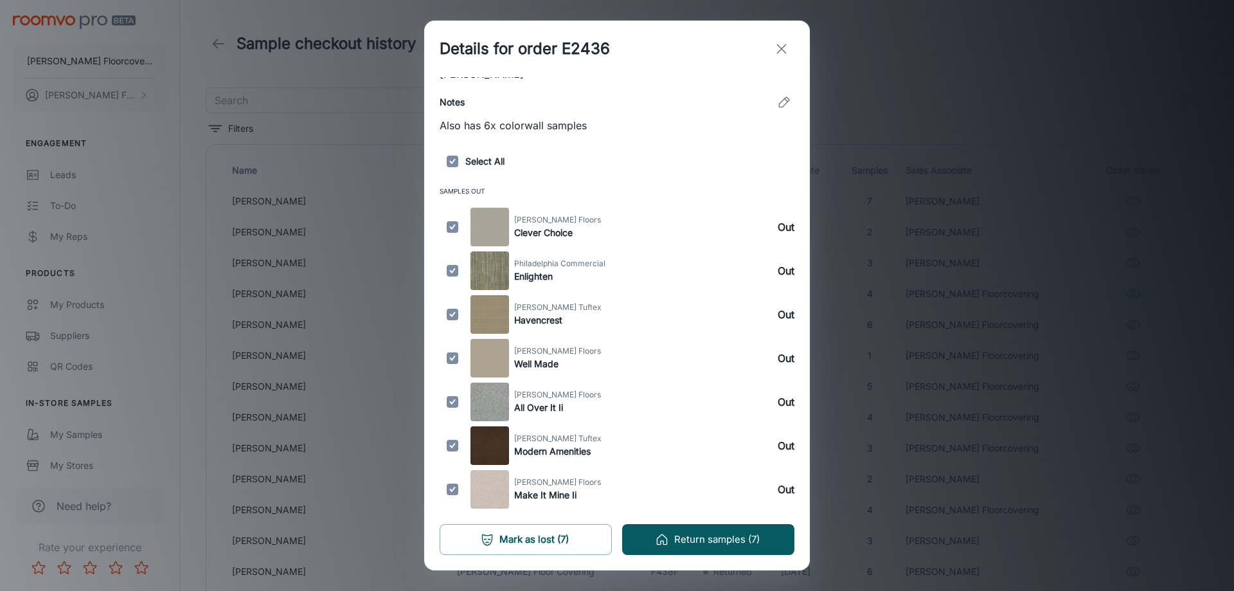 The width and height of the screenshot is (1234, 591). I want to click on img: Clever Choice, so click(490, 227).